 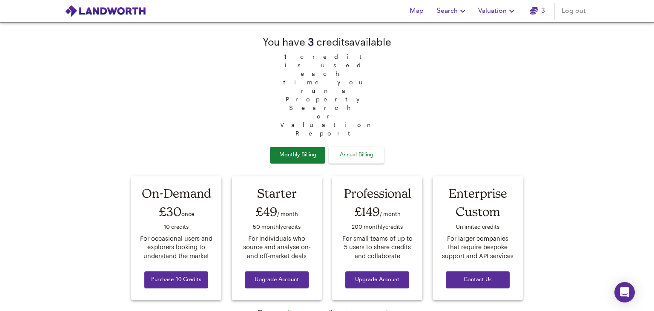 What do you see at coordinates (417, 11) in the screenshot?
I see `button: Map` at bounding box center [417, 11].